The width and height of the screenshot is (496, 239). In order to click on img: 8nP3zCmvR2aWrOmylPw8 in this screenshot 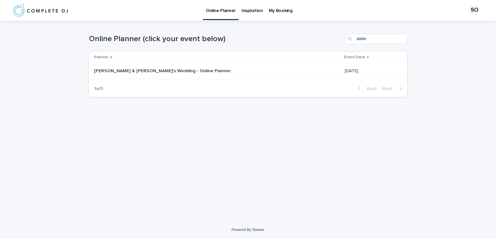, I will do `click(40, 10)`.